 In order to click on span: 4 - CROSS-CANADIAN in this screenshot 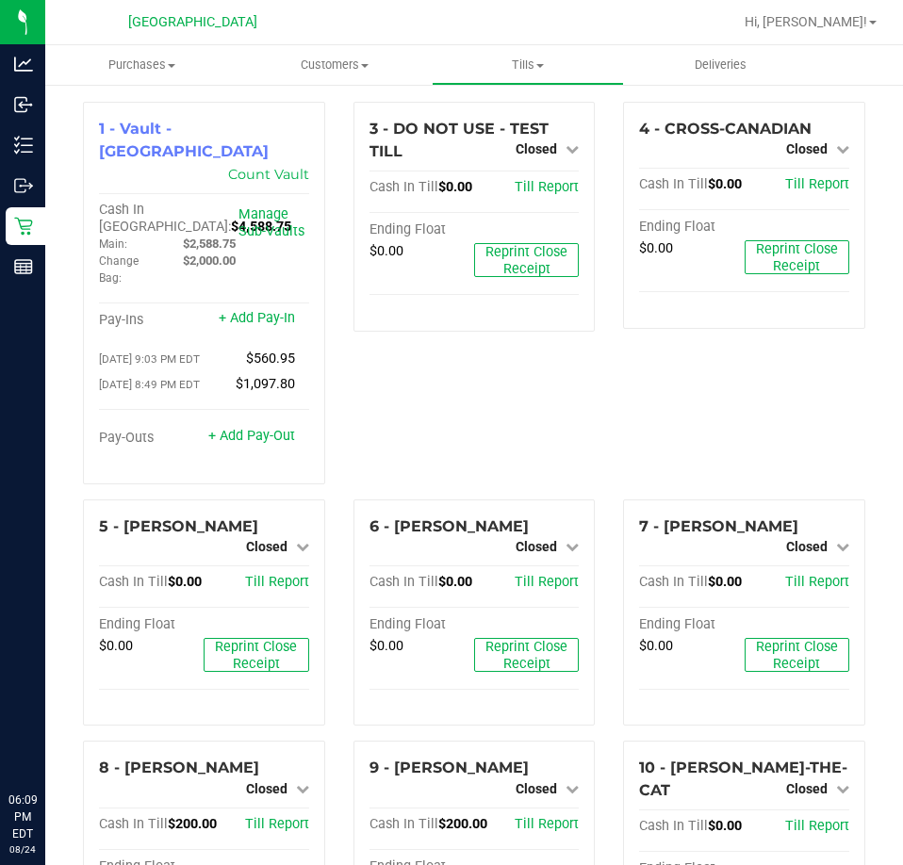, I will do `click(725, 128)`.